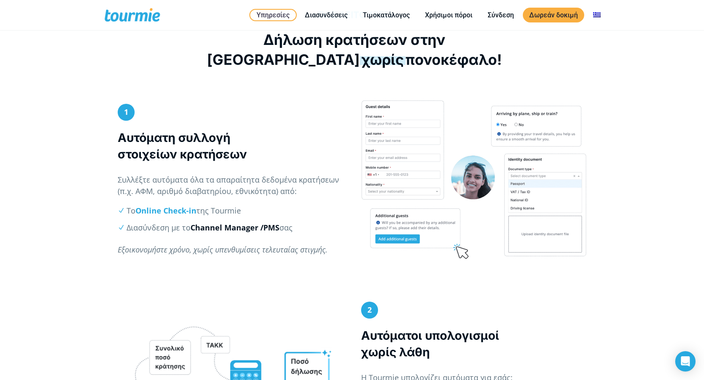  What do you see at coordinates (230, 185) in the screenshot?
I see `p: Συλλέξτε αυτόματα όλα τα απαραίτητα δεδομένα κρατήσεων (π.χ. ΑΦΜ, αριθμό διαβατηρίου, εθνικότητα)...` at bounding box center [230, 185].